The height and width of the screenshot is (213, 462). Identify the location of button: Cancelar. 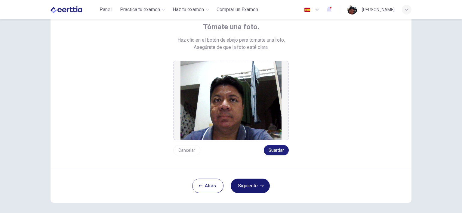
(187, 150).